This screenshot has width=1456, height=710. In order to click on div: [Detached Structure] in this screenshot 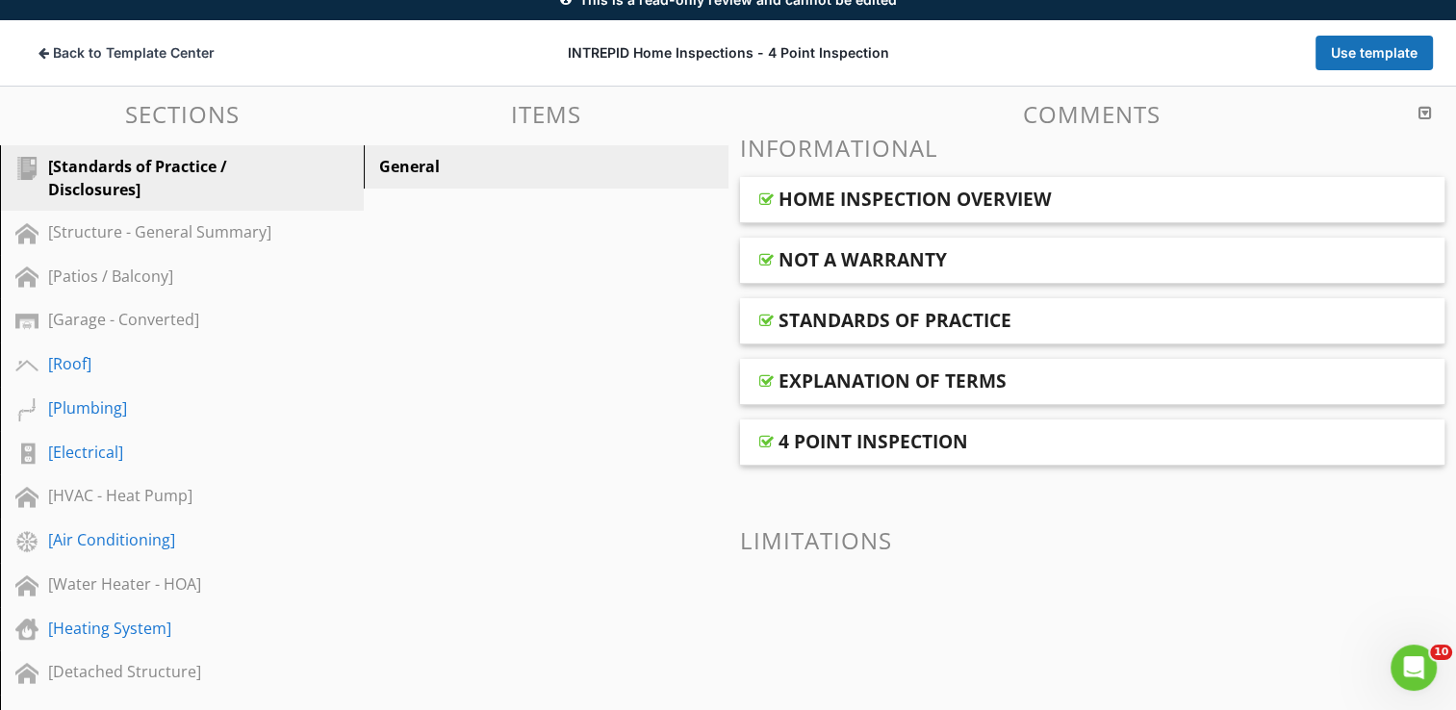, I will do `click(160, 672)`.